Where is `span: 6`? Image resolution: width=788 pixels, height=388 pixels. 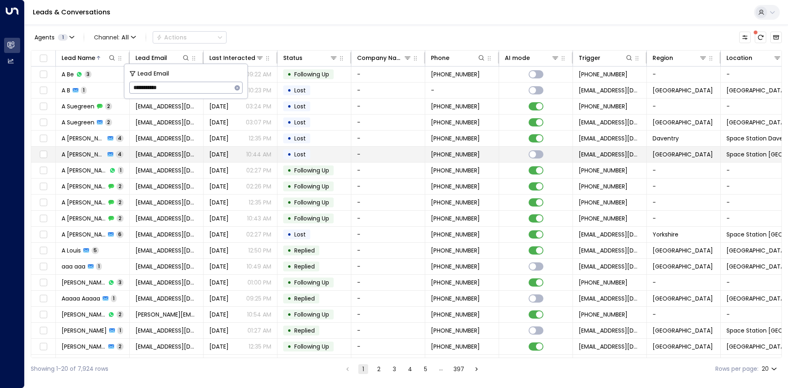
span: 6 is located at coordinates (120, 234).